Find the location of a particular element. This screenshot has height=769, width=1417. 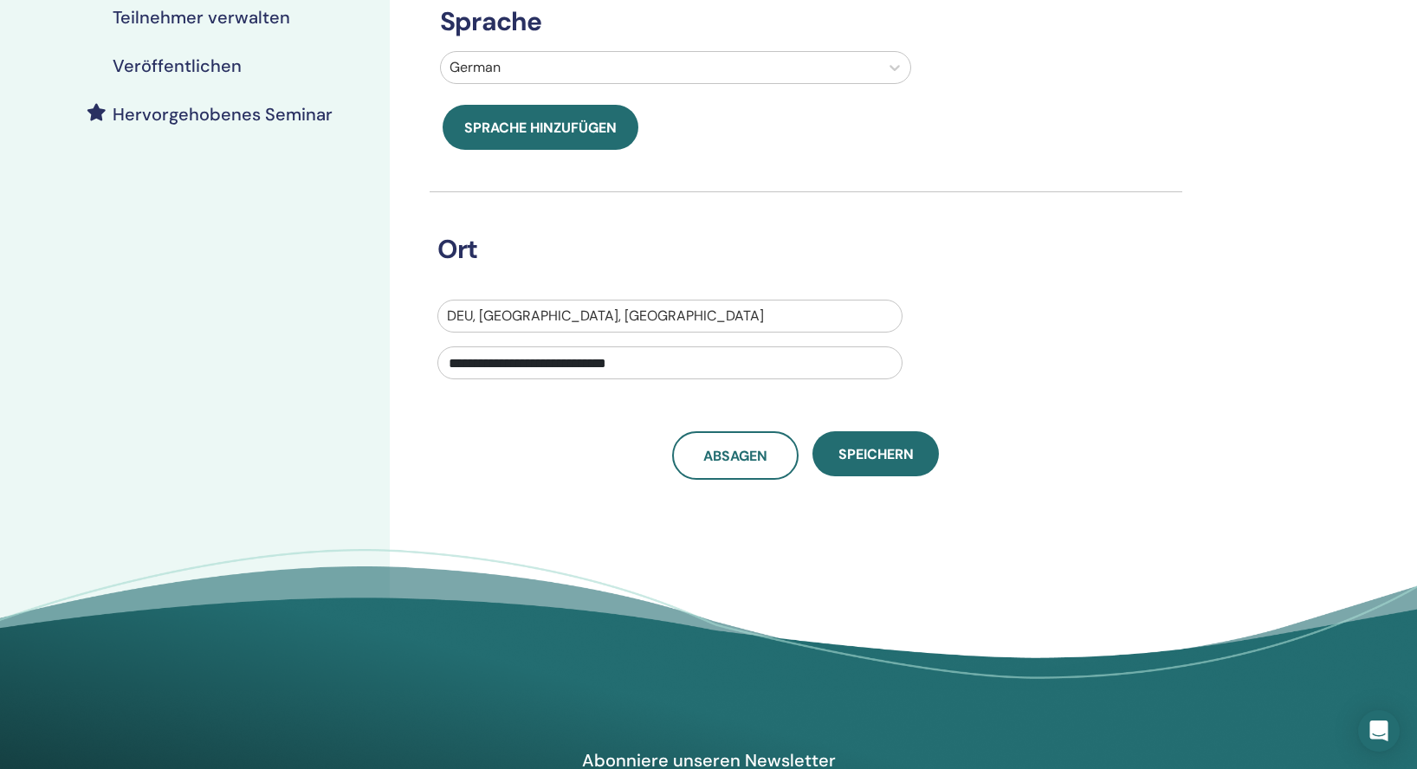

h4: Hervorgehobenes Seminar is located at coordinates (223, 114).